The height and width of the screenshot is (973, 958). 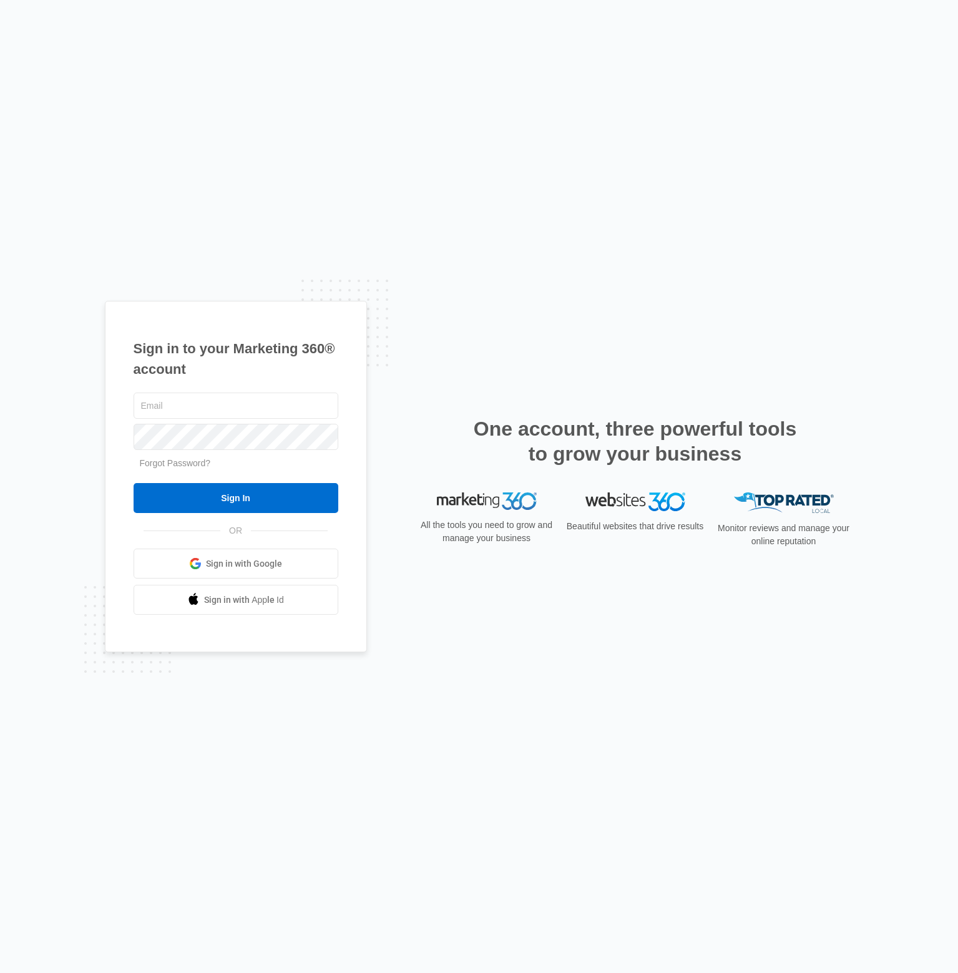 What do you see at coordinates (487, 532) in the screenshot?
I see `p: All the tools you need to grow and manage your business` at bounding box center [487, 532].